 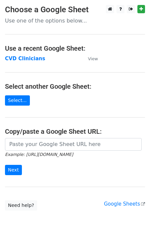 I want to click on small: View, so click(x=93, y=59).